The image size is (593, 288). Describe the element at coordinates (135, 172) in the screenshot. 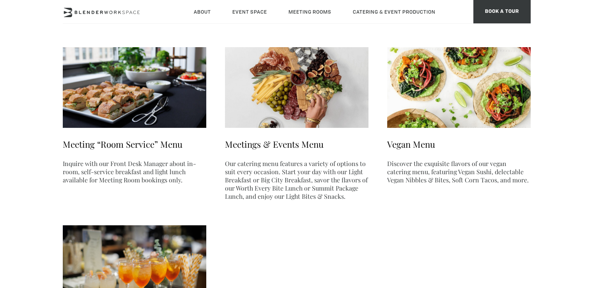

I see `p: Inquire with our Front Desk Manager about in-room, self-service breakfast and light lunch availab...` at that location.